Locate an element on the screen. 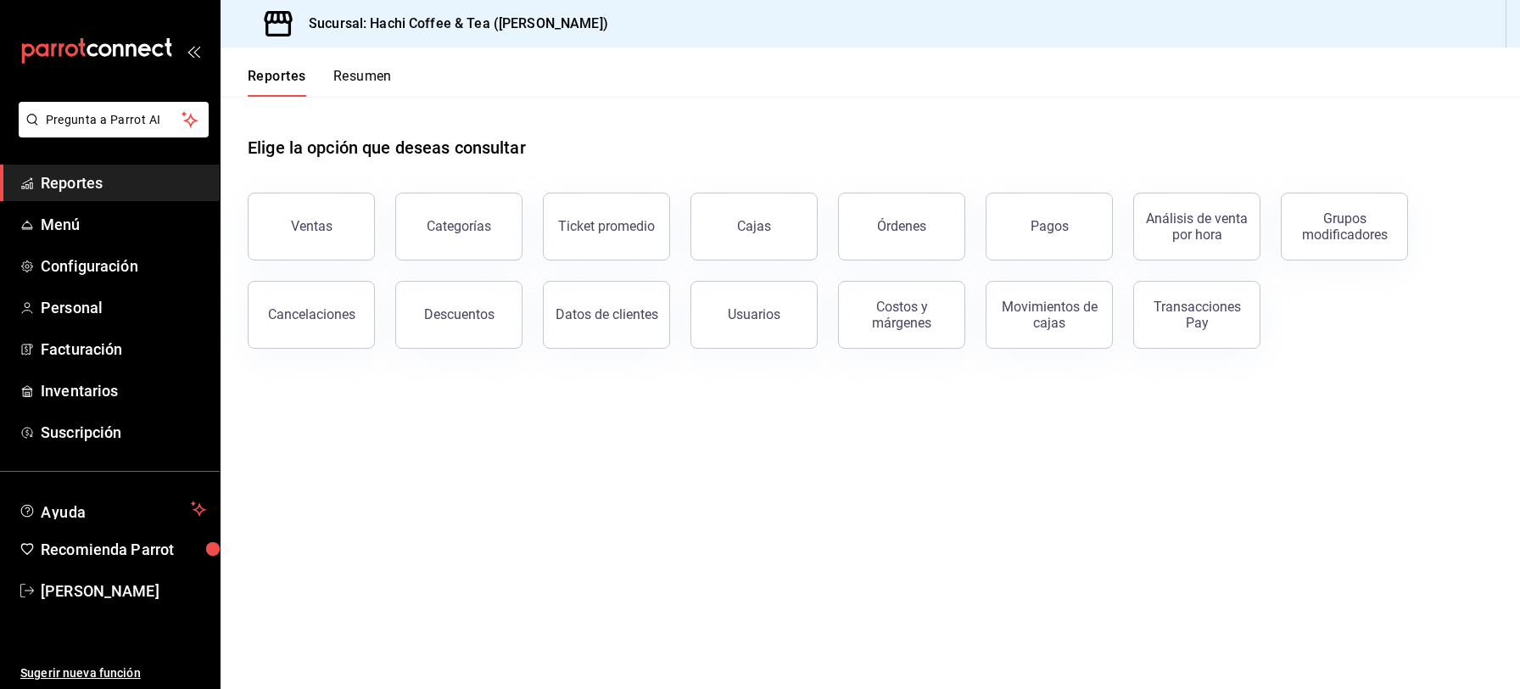  div: Usuarios is located at coordinates (754, 314).